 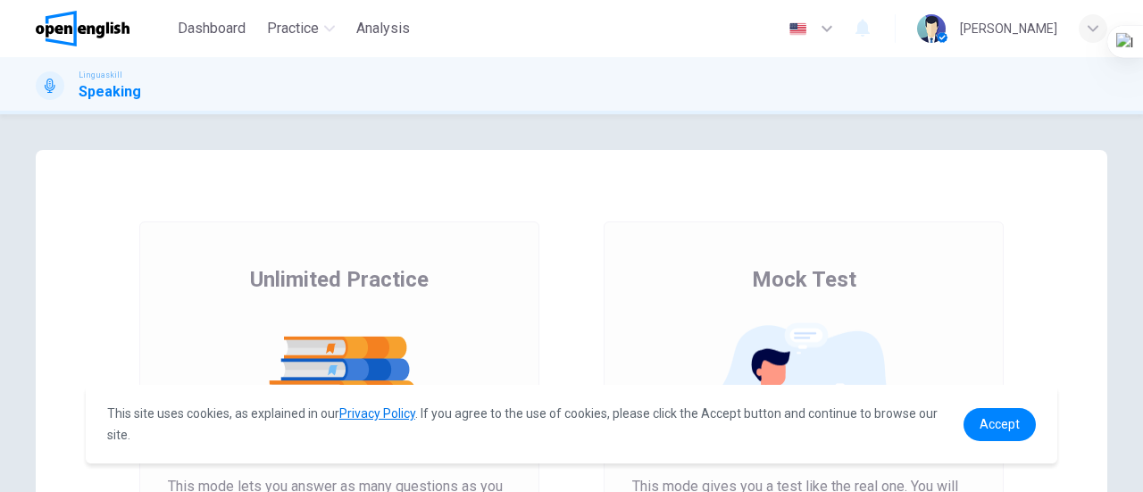 I want to click on span: Accept, so click(x=999, y=424).